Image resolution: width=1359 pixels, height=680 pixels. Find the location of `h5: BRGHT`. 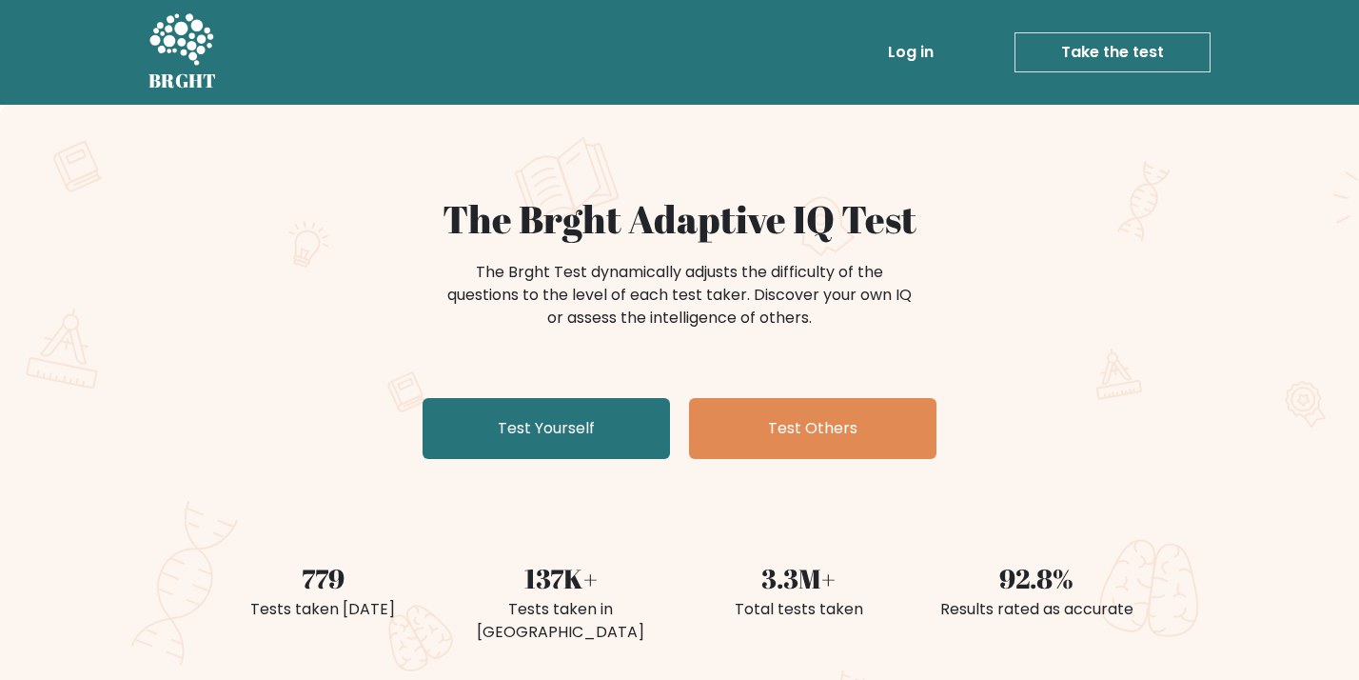

h5: BRGHT is located at coordinates (183, 81).